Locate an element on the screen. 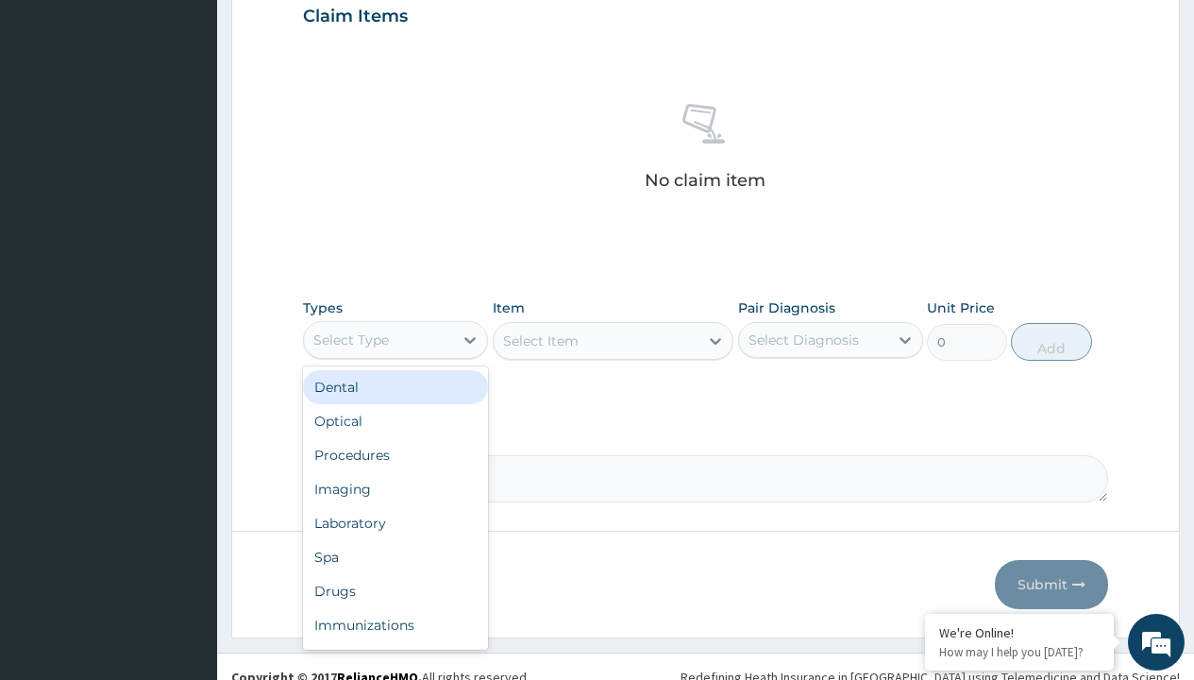 This screenshot has height=680, width=1194. img: d_794563401_company_1708531726252_794563401 is located at coordinates (56, 118).